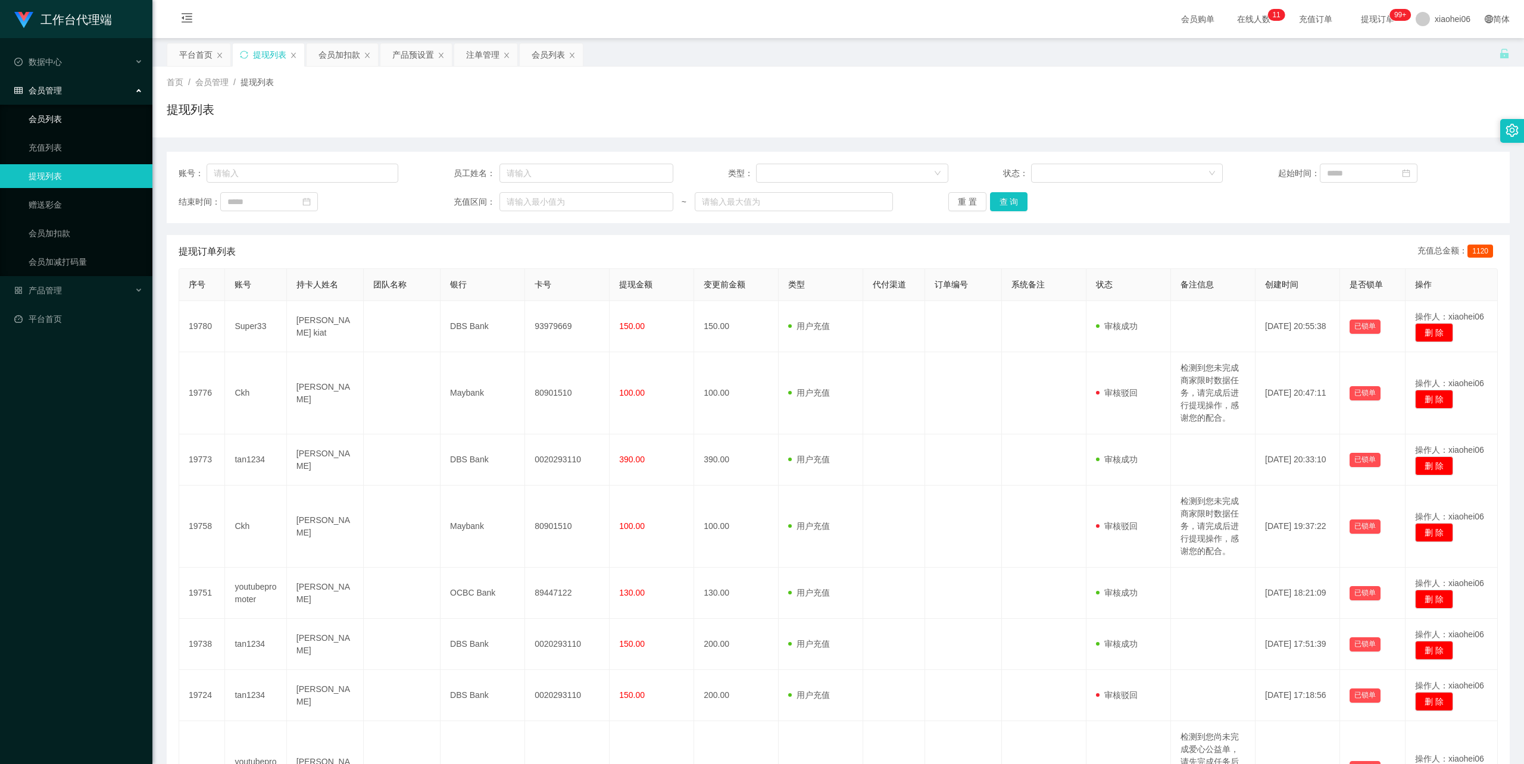  I want to click on div: 会员列表, so click(548, 55).